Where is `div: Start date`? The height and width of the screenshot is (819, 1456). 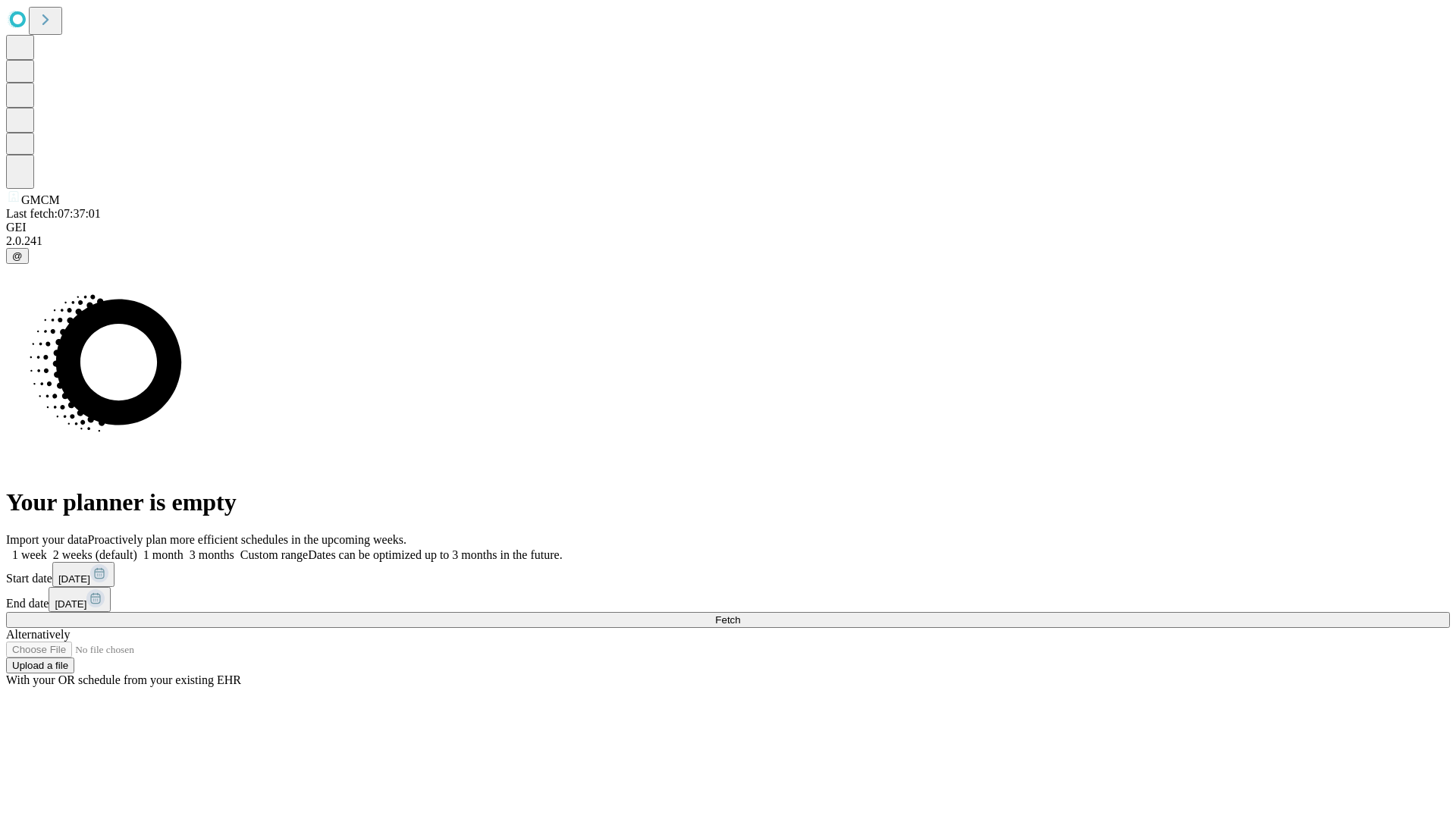
div: Start date is located at coordinates (728, 574).